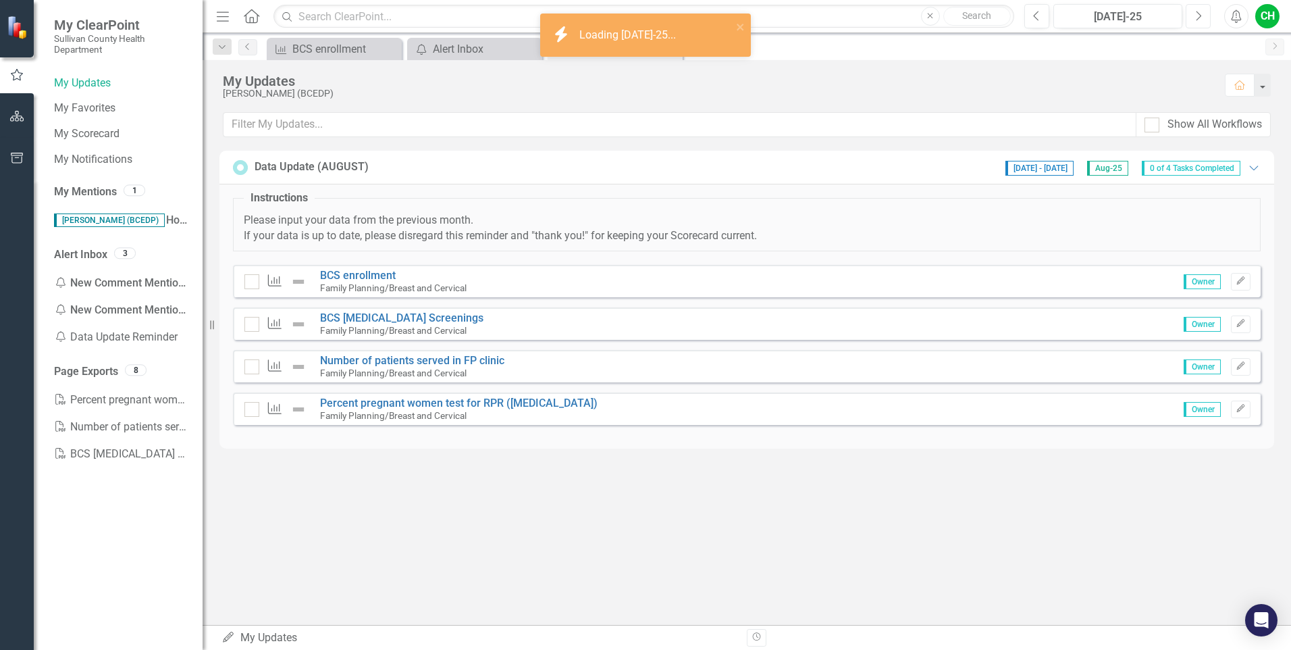  Describe the element at coordinates (644, 16) in the screenshot. I see `input: Search ClearPoint...` at that location.